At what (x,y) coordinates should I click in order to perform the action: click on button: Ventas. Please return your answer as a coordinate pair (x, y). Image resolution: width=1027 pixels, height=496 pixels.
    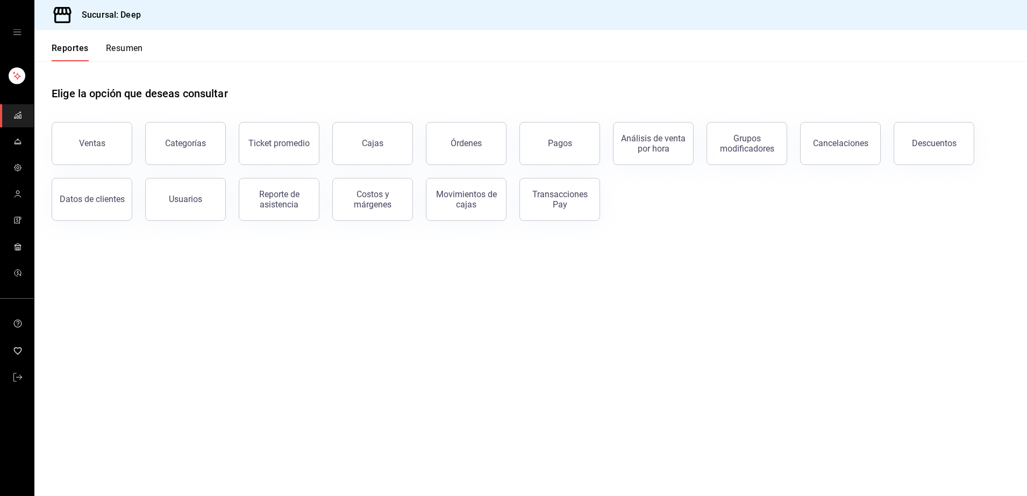
    Looking at the image, I should click on (92, 144).